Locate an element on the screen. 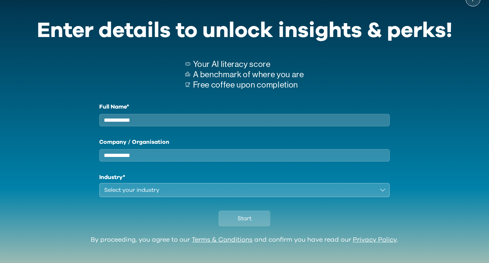 This screenshot has height=263, width=489. p: Your AI literacy score is located at coordinates (249, 64).